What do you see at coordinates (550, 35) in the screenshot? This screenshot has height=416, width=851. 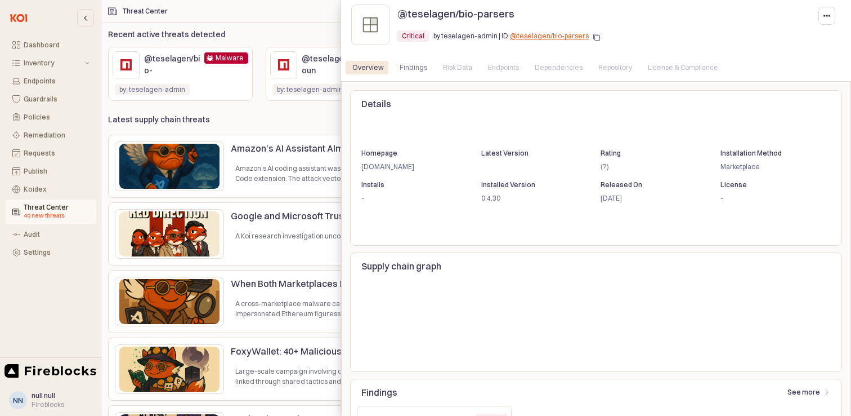 I see `a: @teselagen/bio-parsers` at bounding box center [550, 35].